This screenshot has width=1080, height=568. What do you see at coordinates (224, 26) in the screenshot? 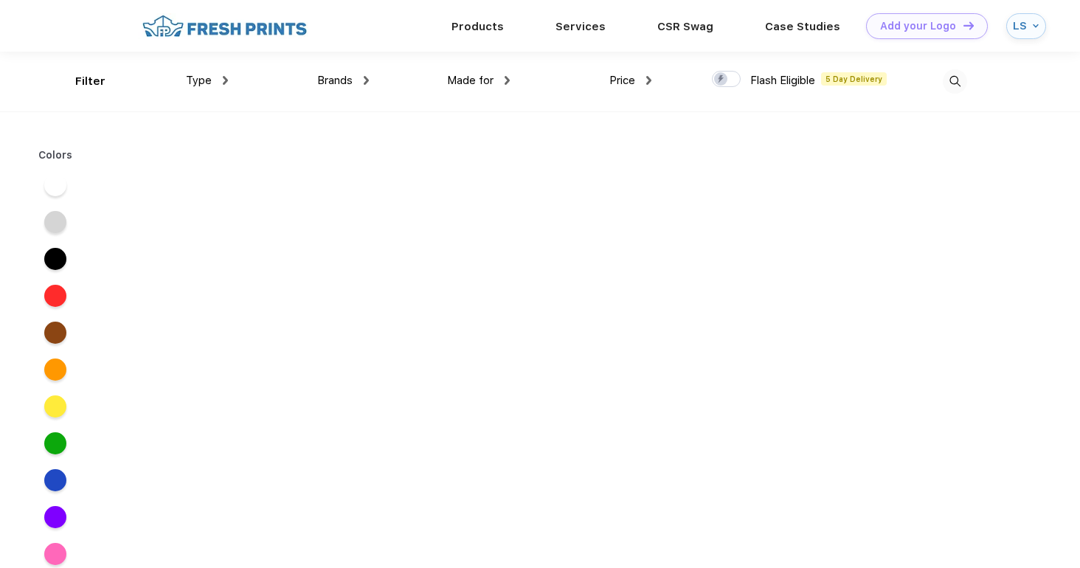
I see `img: fo%20logo%202.webp` at bounding box center [224, 26].